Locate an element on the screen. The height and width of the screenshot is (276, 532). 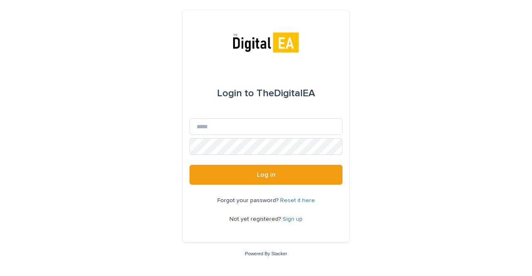
span: Log in is located at coordinates (266, 175).